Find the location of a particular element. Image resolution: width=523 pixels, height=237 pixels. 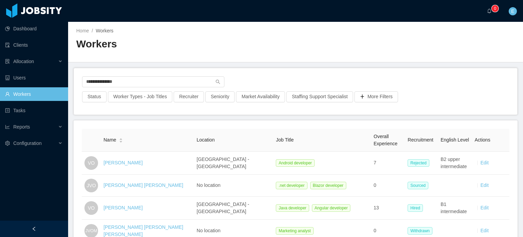

i: icon: bell is located at coordinates (489, 11).